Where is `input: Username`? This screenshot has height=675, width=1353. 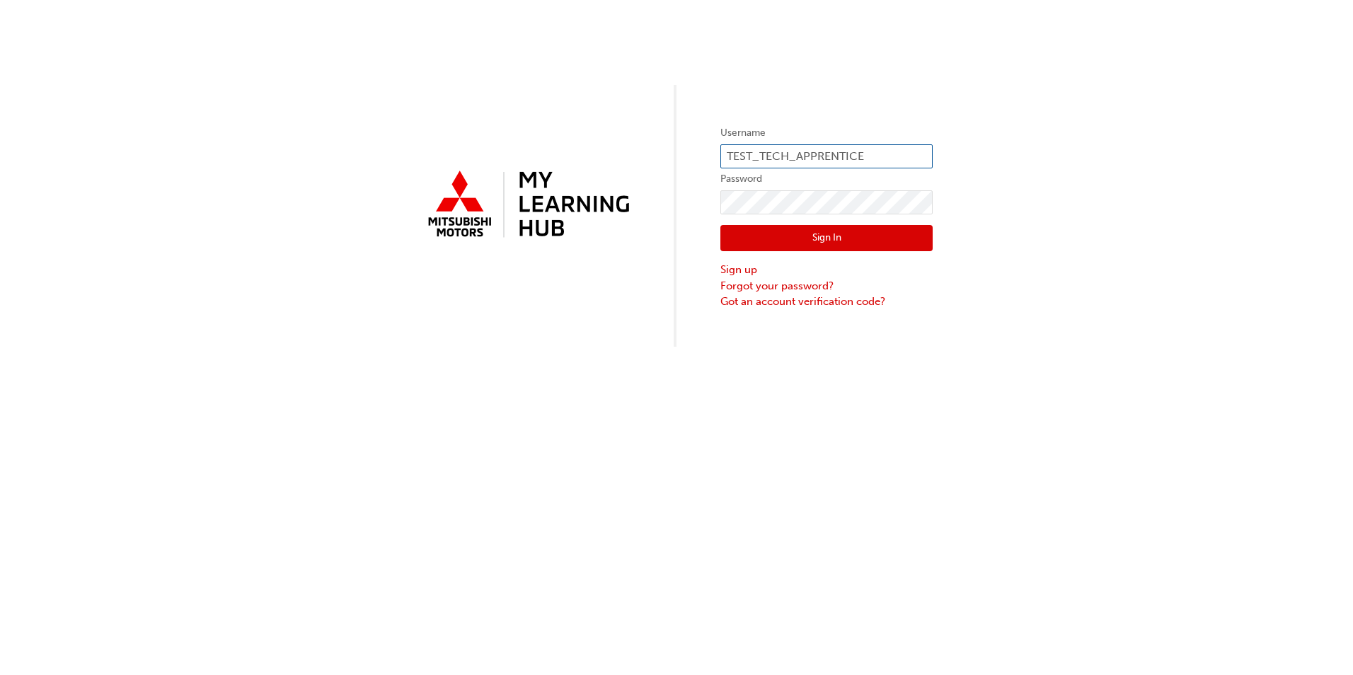
input: Username is located at coordinates (827, 156).